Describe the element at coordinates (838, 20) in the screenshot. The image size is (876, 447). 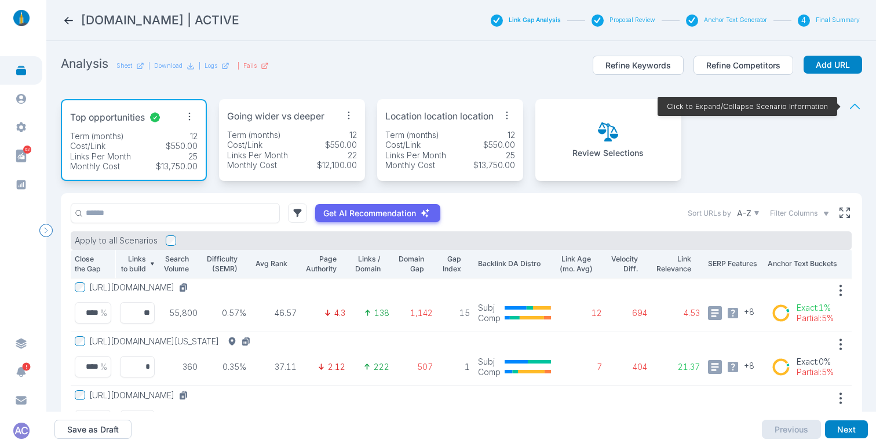
I see `button: Final Summary` at that location.